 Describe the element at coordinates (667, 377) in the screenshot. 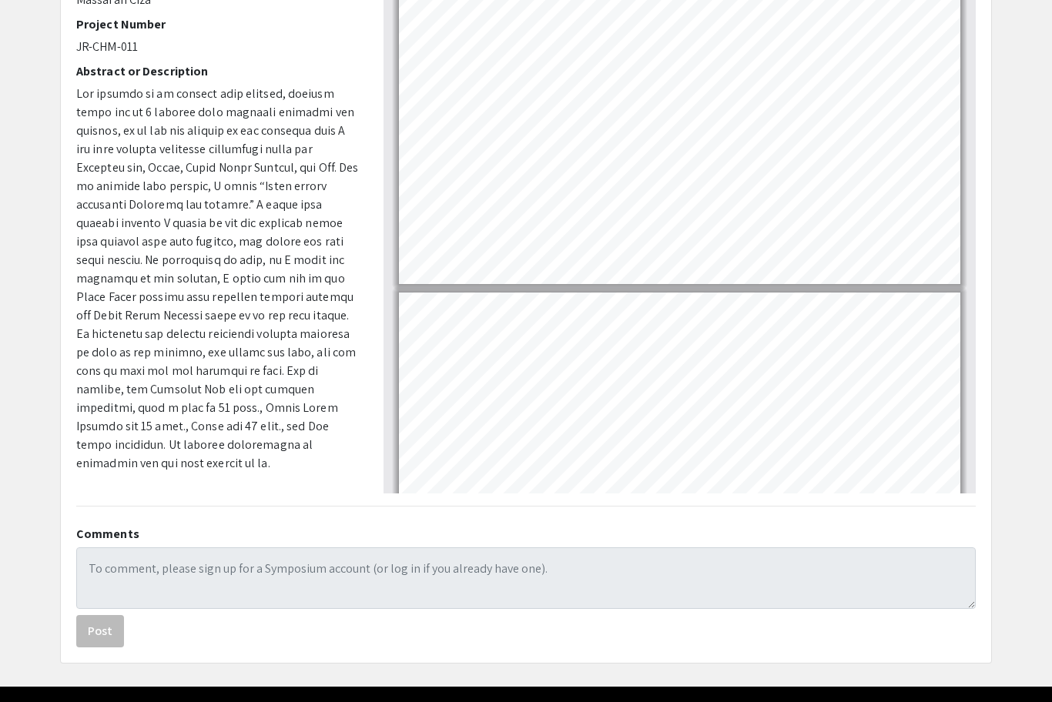

I see `a: https://gosciencegirls.com/skittles-rainbow-dissolving-dye-science-project/` at that location.